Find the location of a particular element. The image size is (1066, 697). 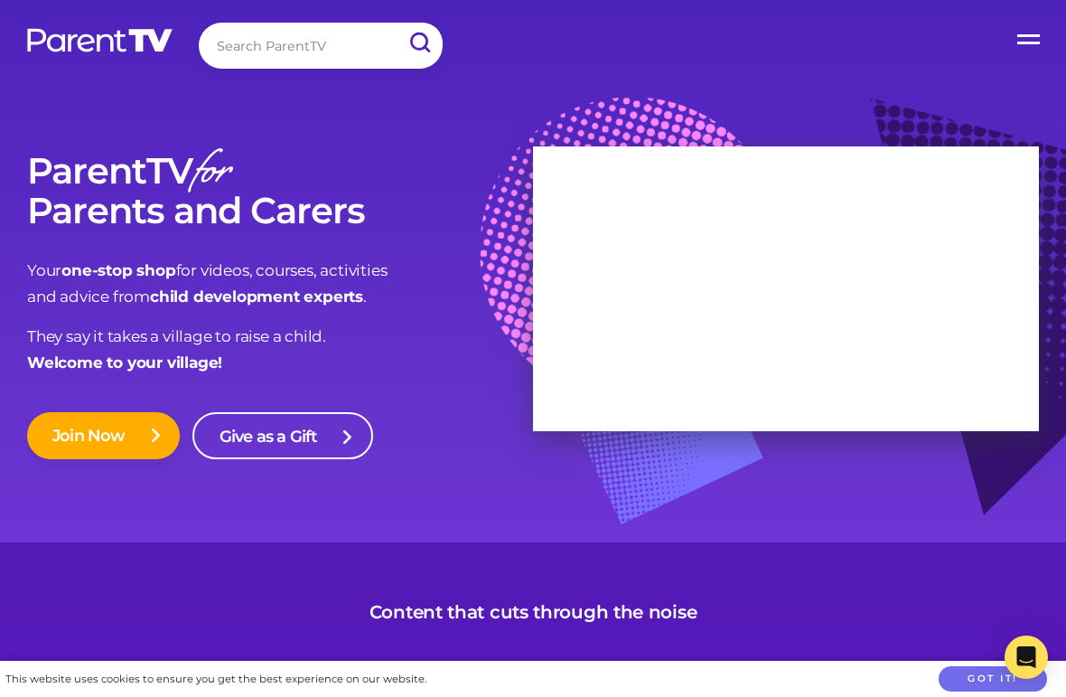

h3: Content that cuts through the noise is located at coordinates (533, 612).